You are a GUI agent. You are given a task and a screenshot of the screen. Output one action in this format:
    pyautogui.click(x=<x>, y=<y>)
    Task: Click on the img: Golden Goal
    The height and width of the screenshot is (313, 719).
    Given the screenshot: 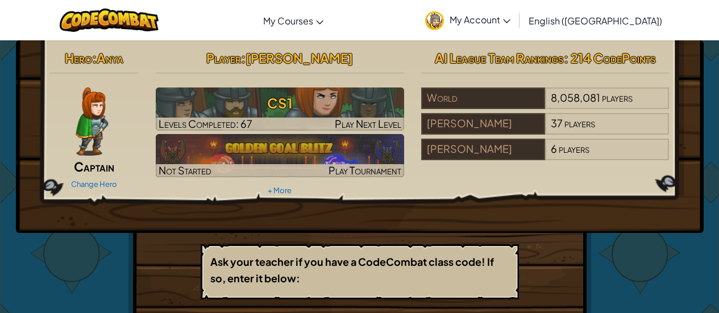 What is the action you would take?
    pyautogui.click(x=280, y=156)
    